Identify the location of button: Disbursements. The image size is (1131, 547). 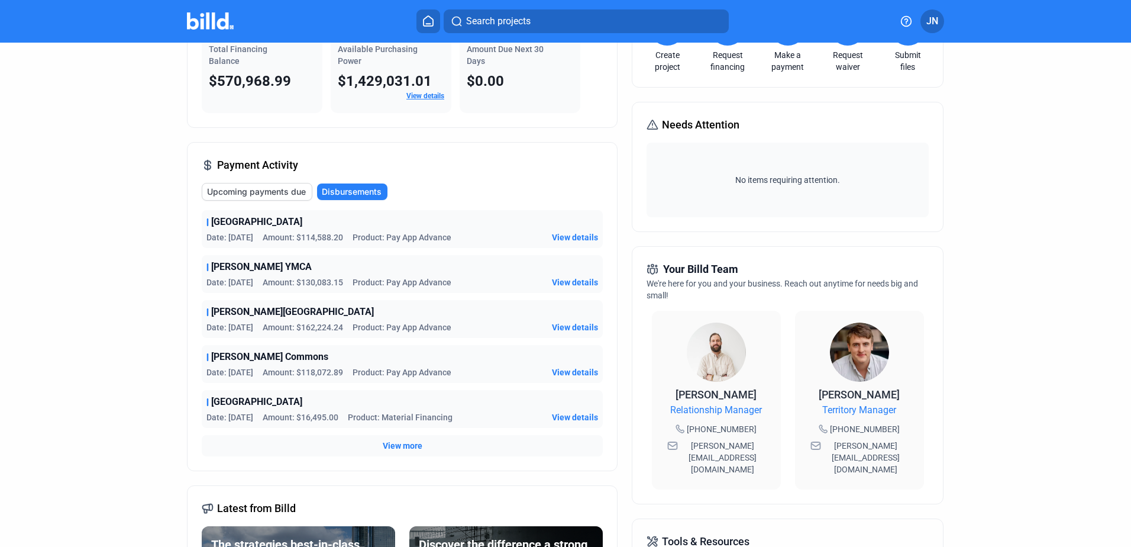
(352, 192).